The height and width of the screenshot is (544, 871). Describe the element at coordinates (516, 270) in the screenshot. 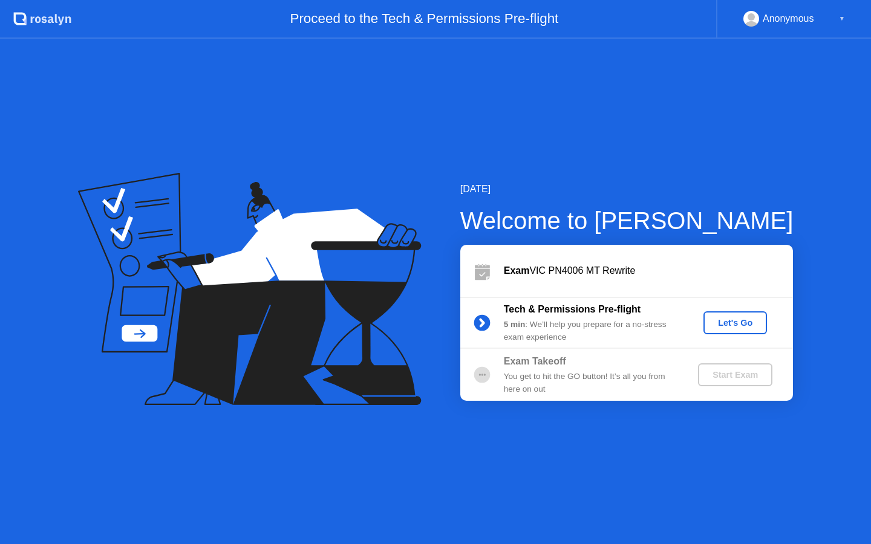

I see `b: Exam` at that location.